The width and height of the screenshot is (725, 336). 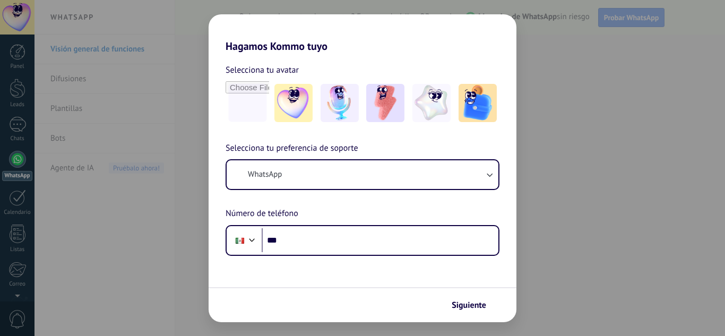 I want to click on span: Selecciona tu avatar, so click(x=262, y=70).